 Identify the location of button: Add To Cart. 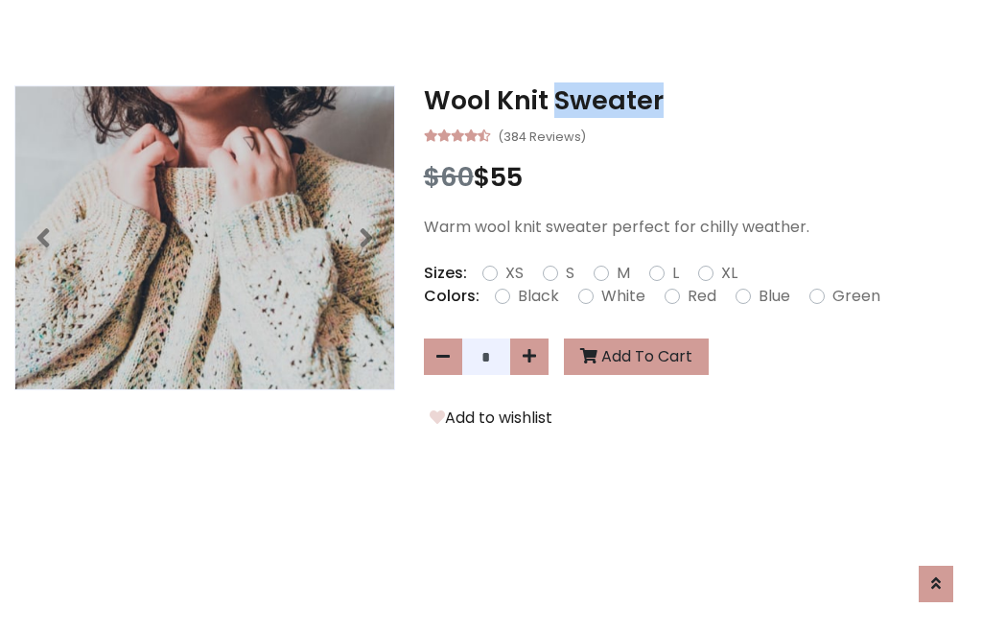
(636, 357).